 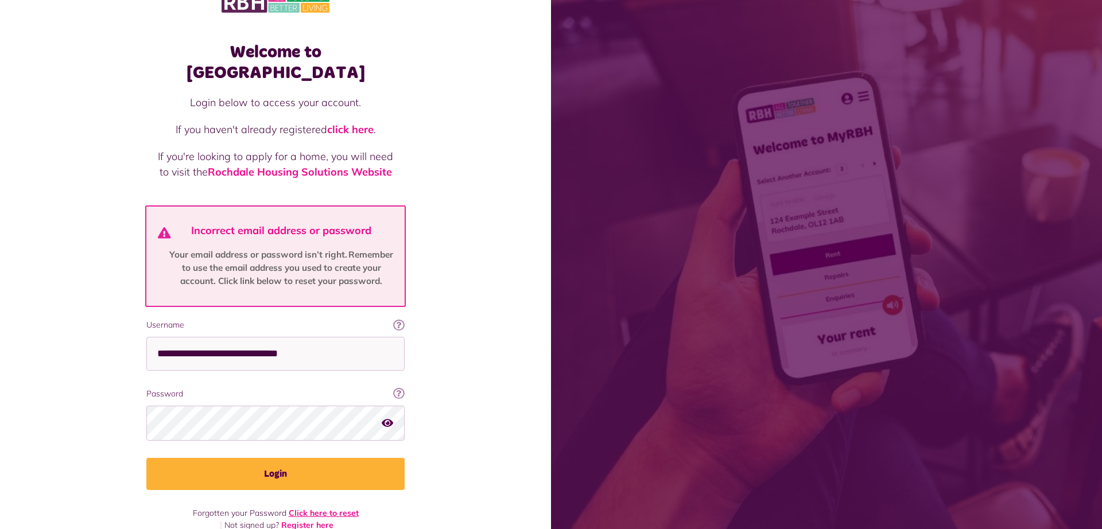 What do you see at coordinates (276, 474) in the screenshot?
I see `button: Login` at bounding box center [276, 474].